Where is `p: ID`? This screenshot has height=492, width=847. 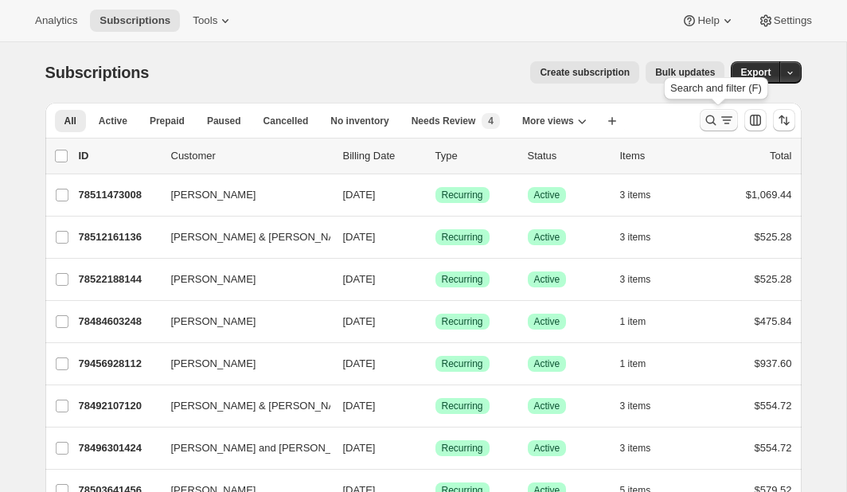
p: ID is located at coordinates (119, 156).